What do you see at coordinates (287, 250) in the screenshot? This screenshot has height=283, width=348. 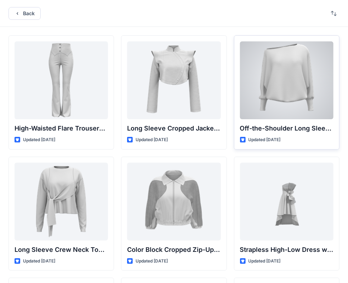 I see `p: Strapless High-Low Dress with Side Bow Detail` at bounding box center [287, 250].